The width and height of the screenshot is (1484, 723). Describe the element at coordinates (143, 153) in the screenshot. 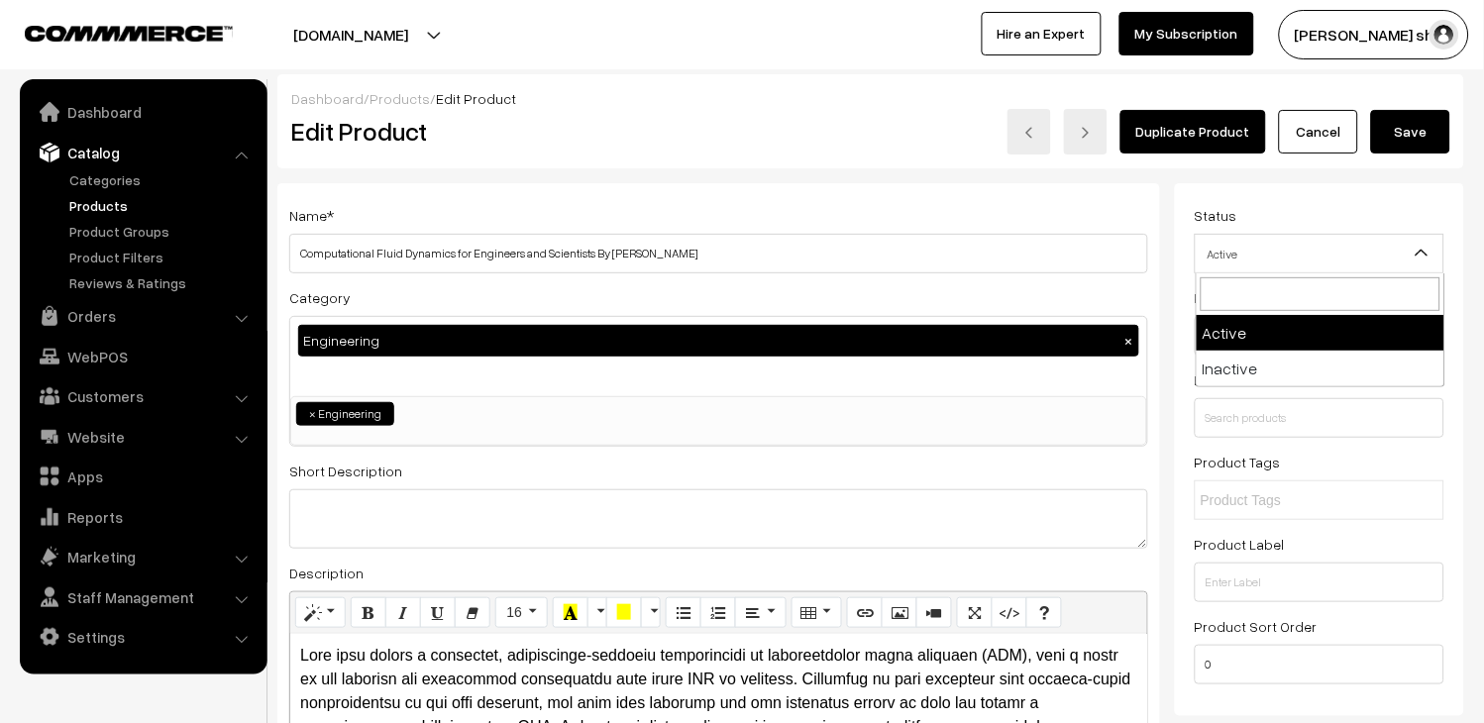

I see `a: Catalog` at that location.